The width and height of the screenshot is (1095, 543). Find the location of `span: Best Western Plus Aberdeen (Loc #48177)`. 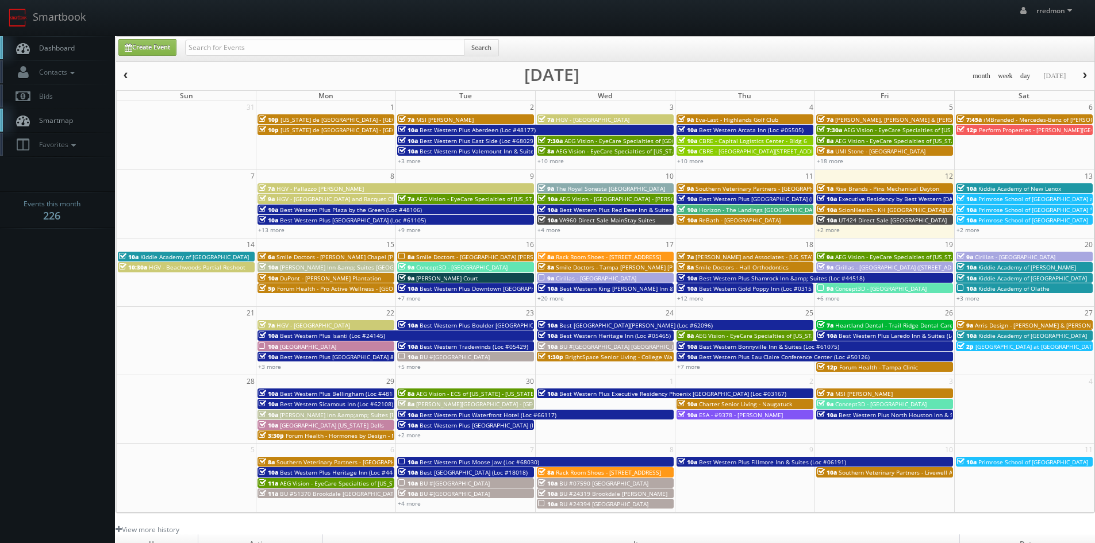

span: Best Western Plus Aberdeen (Loc #48177) is located at coordinates (477, 130).